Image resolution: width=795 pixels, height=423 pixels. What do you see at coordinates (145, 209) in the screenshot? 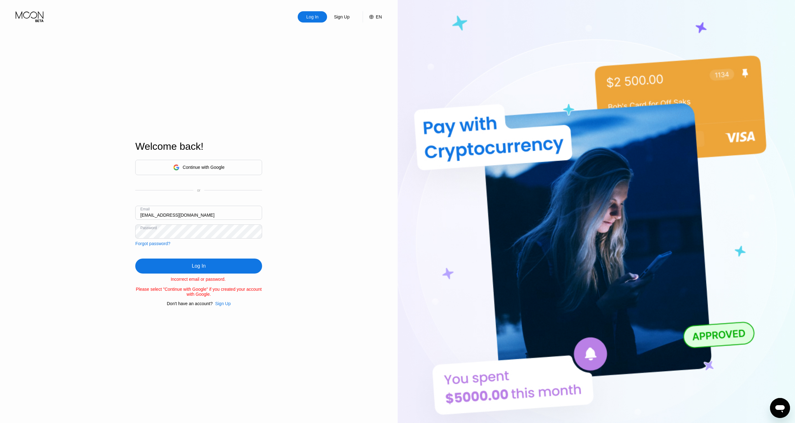
I see `div: Email` at bounding box center [145, 209].